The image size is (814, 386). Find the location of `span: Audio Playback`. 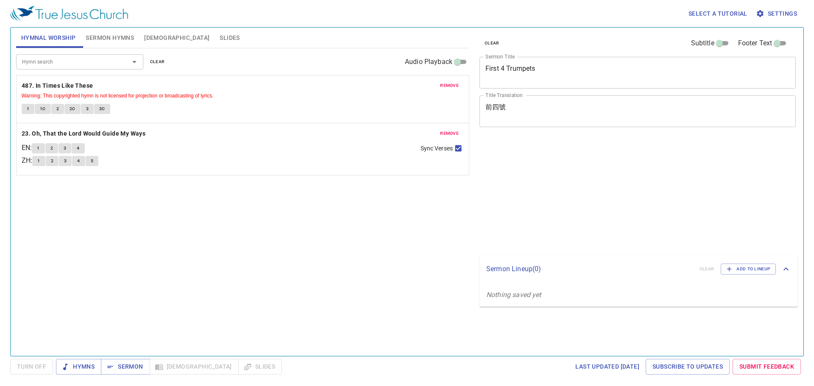

span: Audio Playback is located at coordinates (429, 62).